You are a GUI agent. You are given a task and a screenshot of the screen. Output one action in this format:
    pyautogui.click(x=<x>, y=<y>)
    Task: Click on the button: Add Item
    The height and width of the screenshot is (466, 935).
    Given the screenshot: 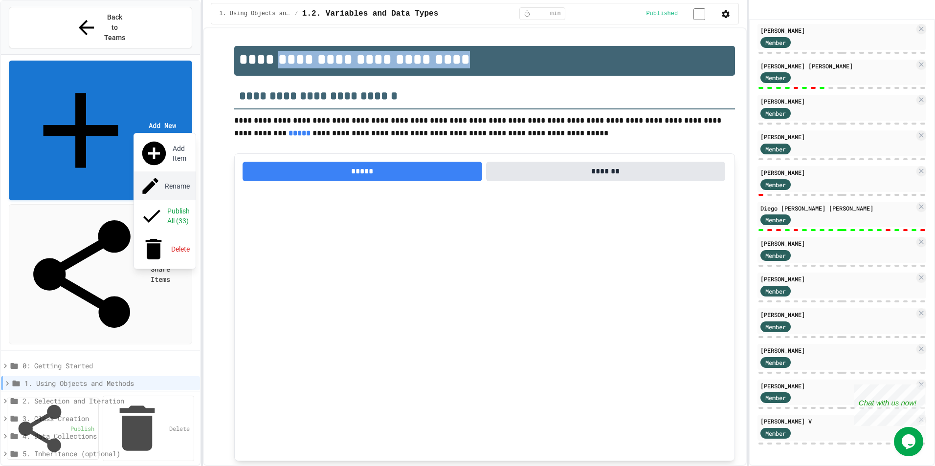 What is the action you would take?
    pyautogui.click(x=165, y=154)
    